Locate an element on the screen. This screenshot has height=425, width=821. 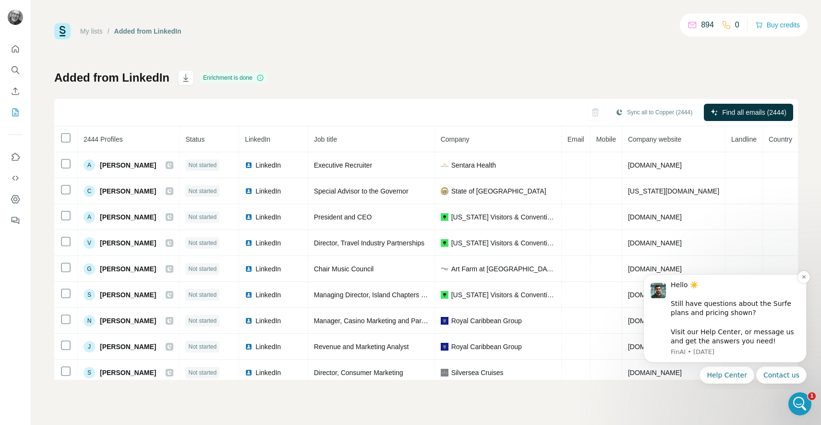
button: Dashboard is located at coordinates (15, 199).